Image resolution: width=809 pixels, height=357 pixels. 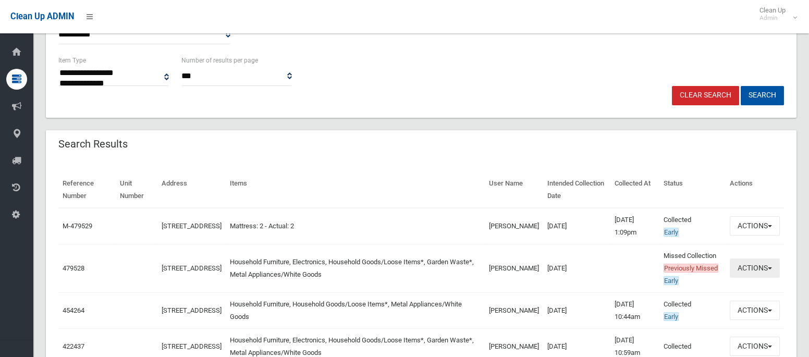 I want to click on th: Items, so click(x=355, y=190).